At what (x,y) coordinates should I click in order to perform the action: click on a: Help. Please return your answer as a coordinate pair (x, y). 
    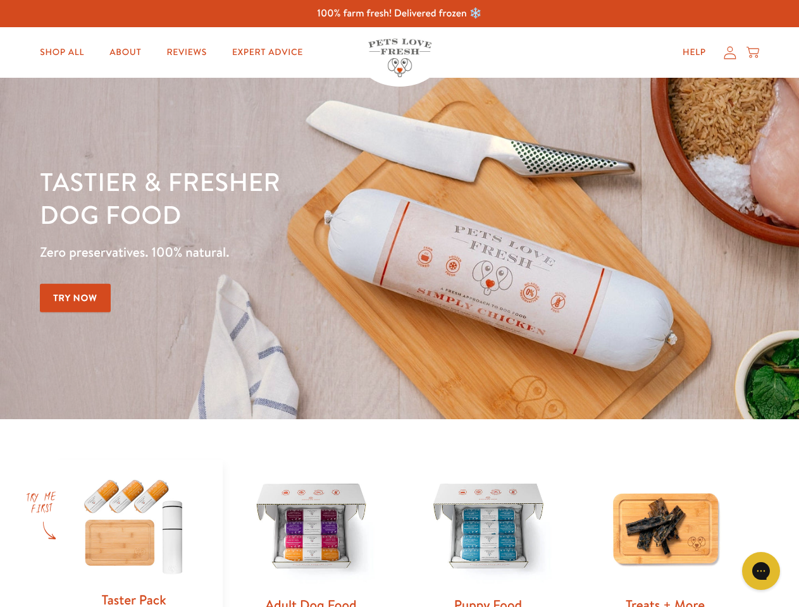
    Looking at the image, I should click on (694, 53).